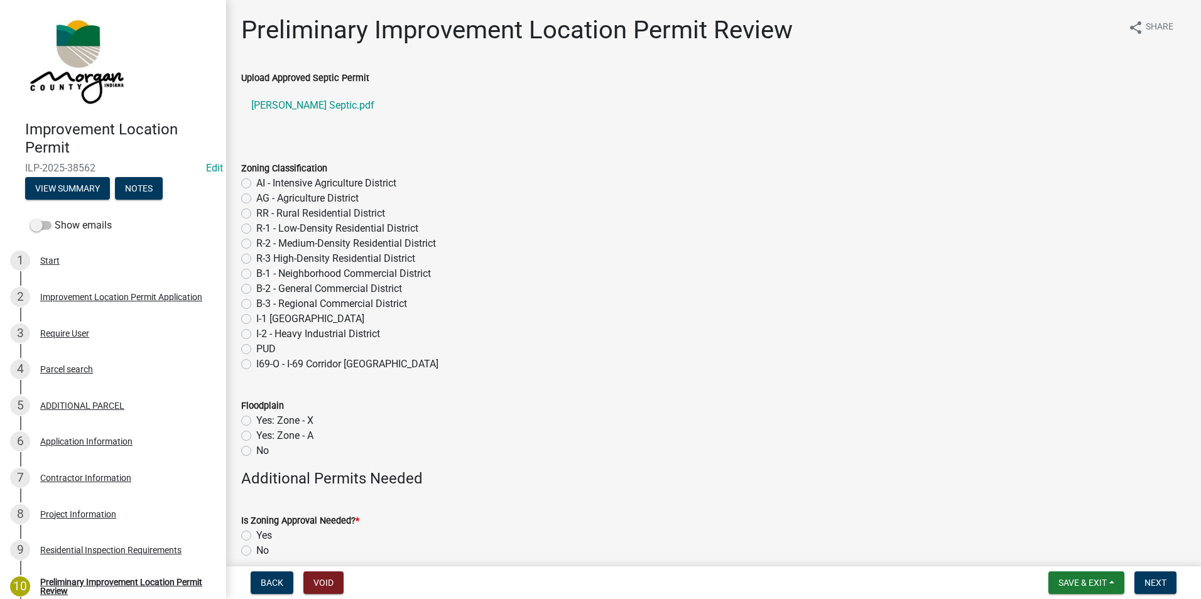 This screenshot has width=1201, height=599. Describe the element at coordinates (50, 261) in the screenshot. I see `div: Start` at that location.